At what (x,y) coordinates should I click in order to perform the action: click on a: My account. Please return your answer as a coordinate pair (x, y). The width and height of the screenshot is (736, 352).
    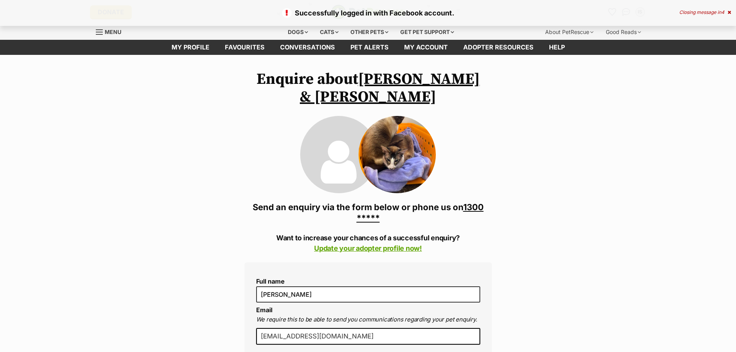
    Looking at the image, I should click on (426, 47).